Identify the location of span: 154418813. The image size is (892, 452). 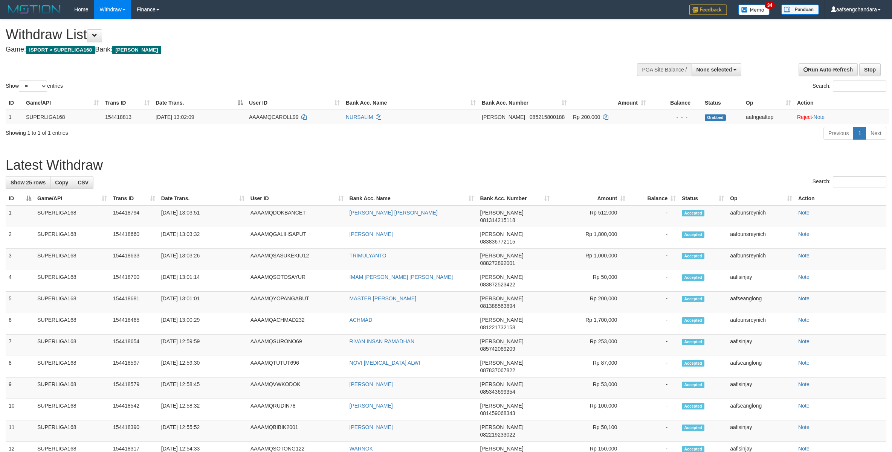
(118, 117).